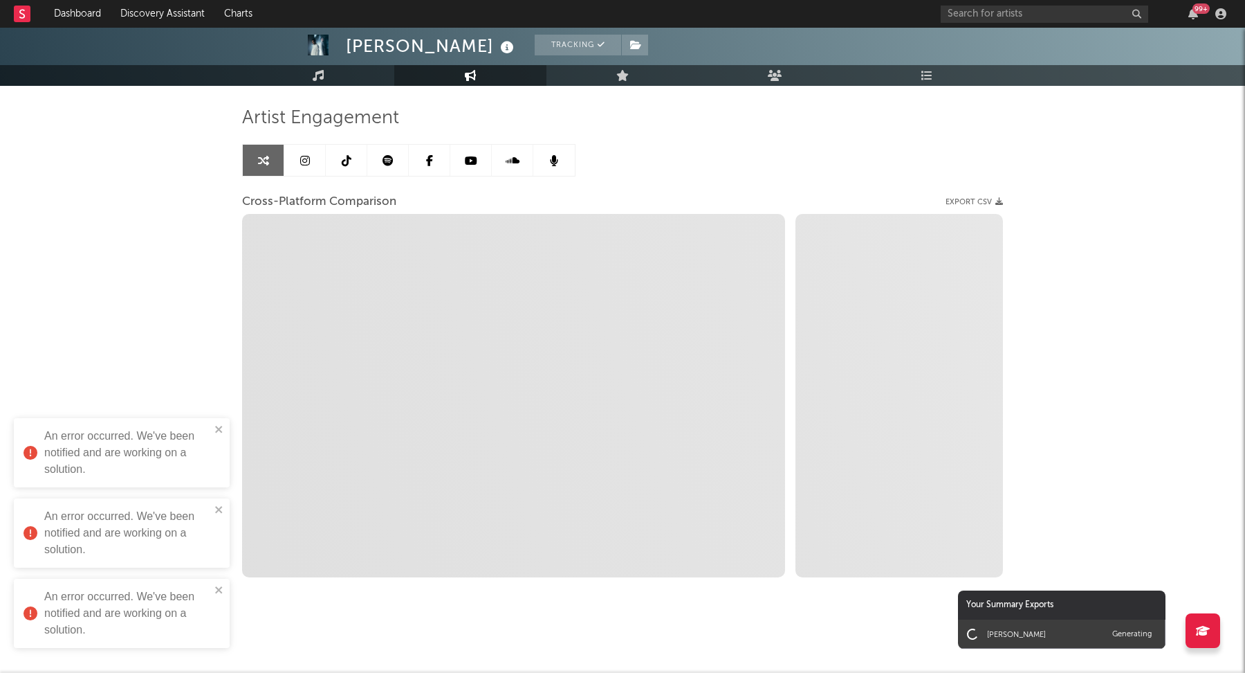  What do you see at coordinates (1194, 14) in the screenshot?
I see `button: 99+` at bounding box center [1194, 14].